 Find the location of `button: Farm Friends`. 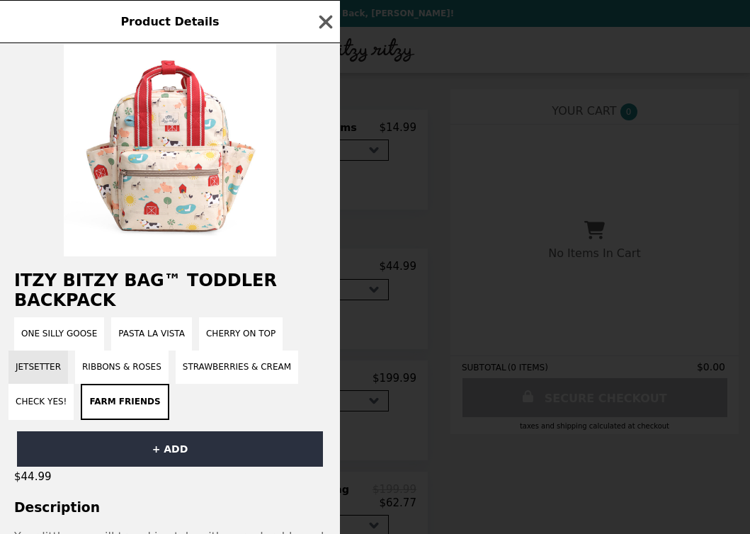

button: Farm Friends is located at coordinates (125, 401).